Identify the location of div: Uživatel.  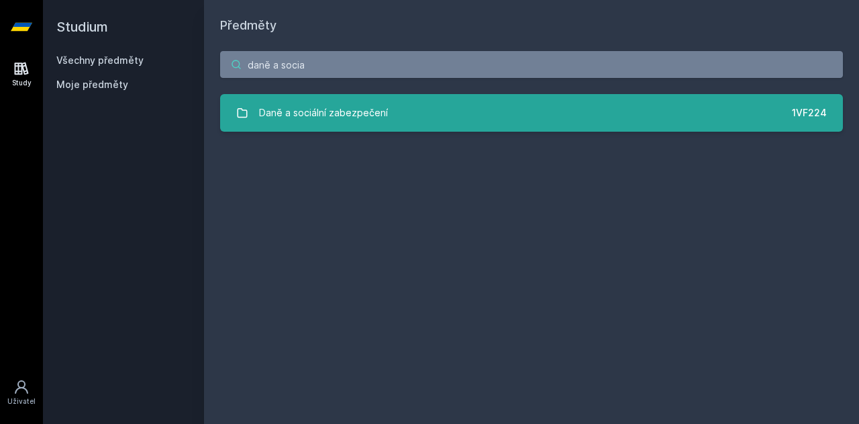
(21, 401).